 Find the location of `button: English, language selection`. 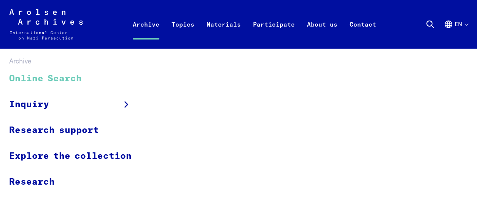

button: English, language selection is located at coordinates (455, 33).